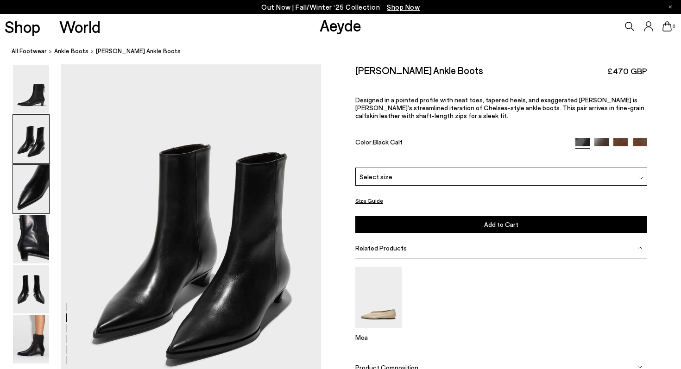  Describe the element at coordinates (379, 298) in the screenshot. I see `img: Moa Pointed-Toe Flats` at that location.